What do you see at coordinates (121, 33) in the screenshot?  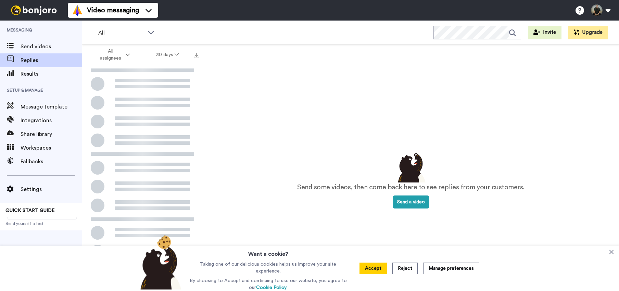 I see `span: All` at bounding box center [121, 33].